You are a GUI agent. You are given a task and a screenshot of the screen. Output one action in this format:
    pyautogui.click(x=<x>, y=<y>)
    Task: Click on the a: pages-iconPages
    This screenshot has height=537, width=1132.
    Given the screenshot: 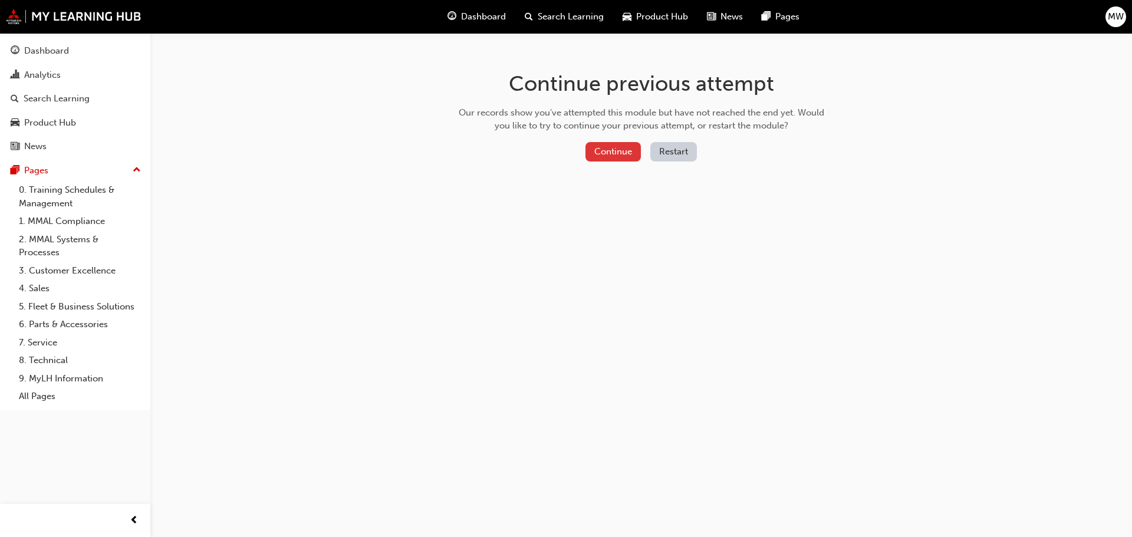 What is the action you would take?
    pyautogui.click(x=781, y=17)
    